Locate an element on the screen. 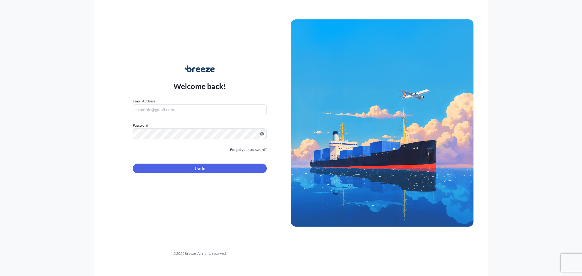 The width and height of the screenshot is (582, 276). input: example@gmail.com is located at coordinates (200, 110).